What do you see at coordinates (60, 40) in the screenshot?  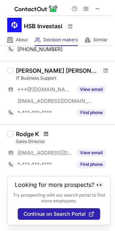 I see `span: Decision makers` at bounding box center [60, 40].